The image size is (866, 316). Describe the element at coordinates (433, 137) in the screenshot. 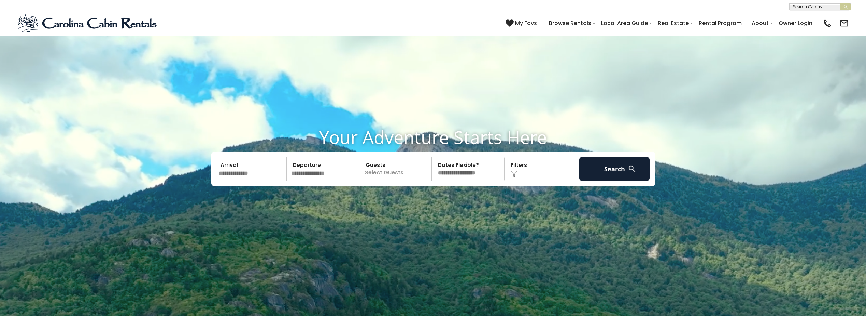

I see `h1: Your Adventure Starts Here` at that location.